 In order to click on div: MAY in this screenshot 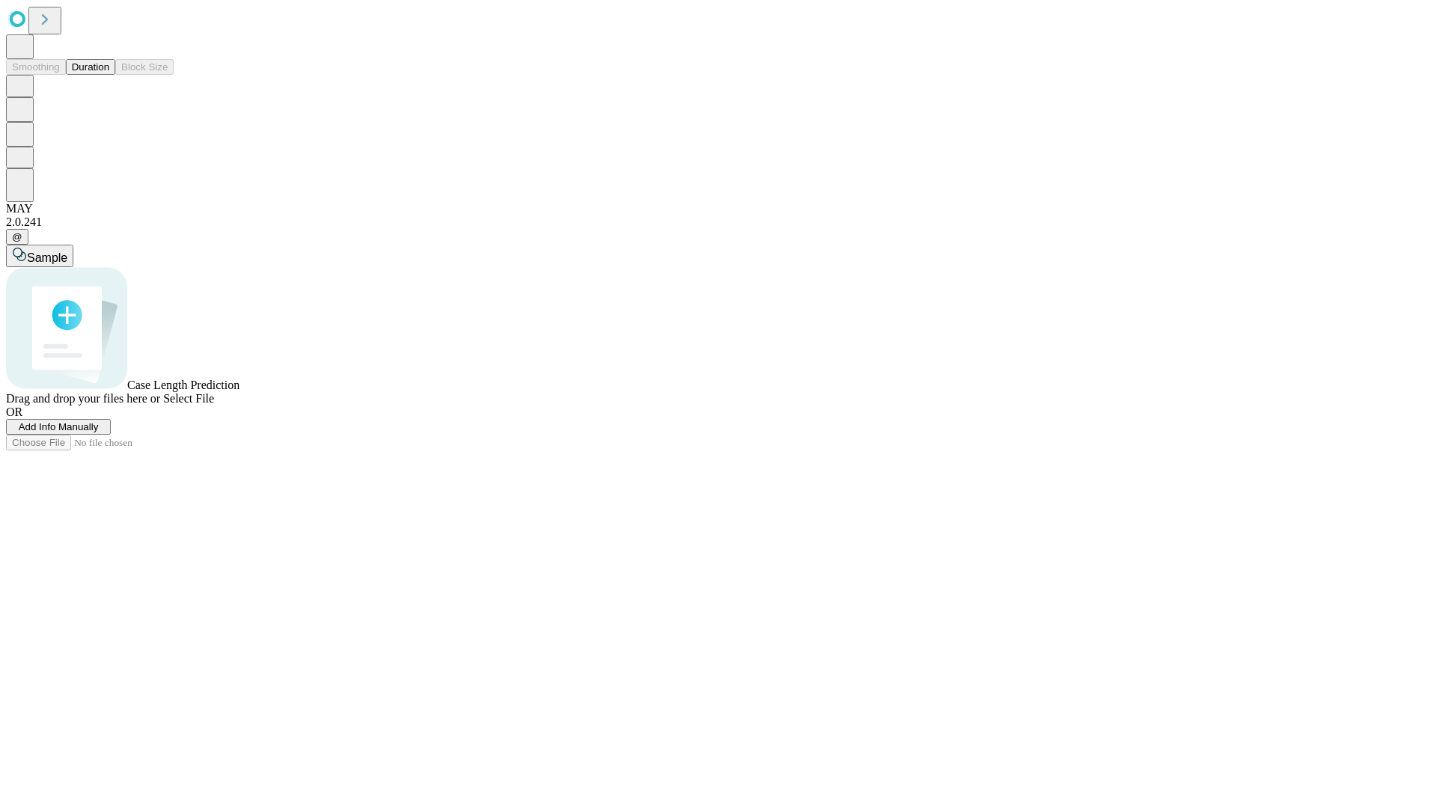, I will do `click(718, 209)`.